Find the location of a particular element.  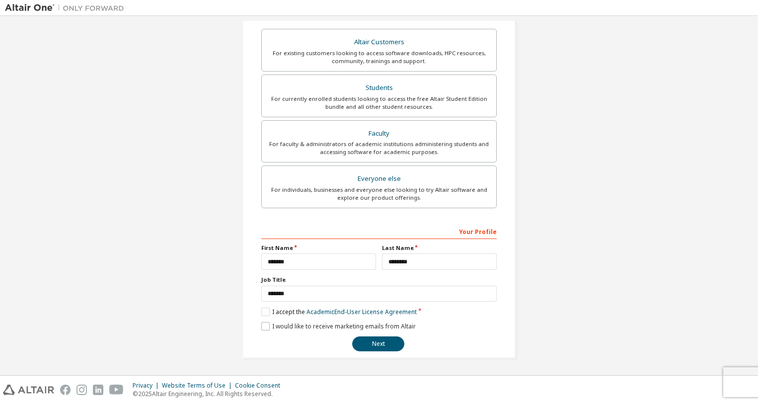

label: I would like to receive marketing emails from Altair is located at coordinates (338, 326).